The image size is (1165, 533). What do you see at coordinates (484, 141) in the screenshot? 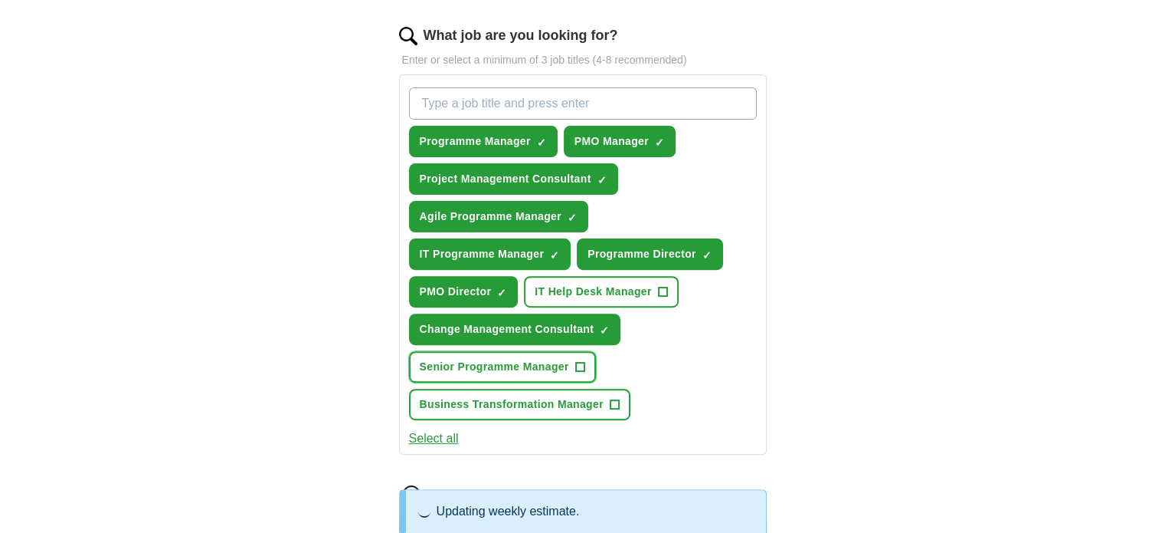
I see `button: Programme Manager✓` at bounding box center [484, 141].